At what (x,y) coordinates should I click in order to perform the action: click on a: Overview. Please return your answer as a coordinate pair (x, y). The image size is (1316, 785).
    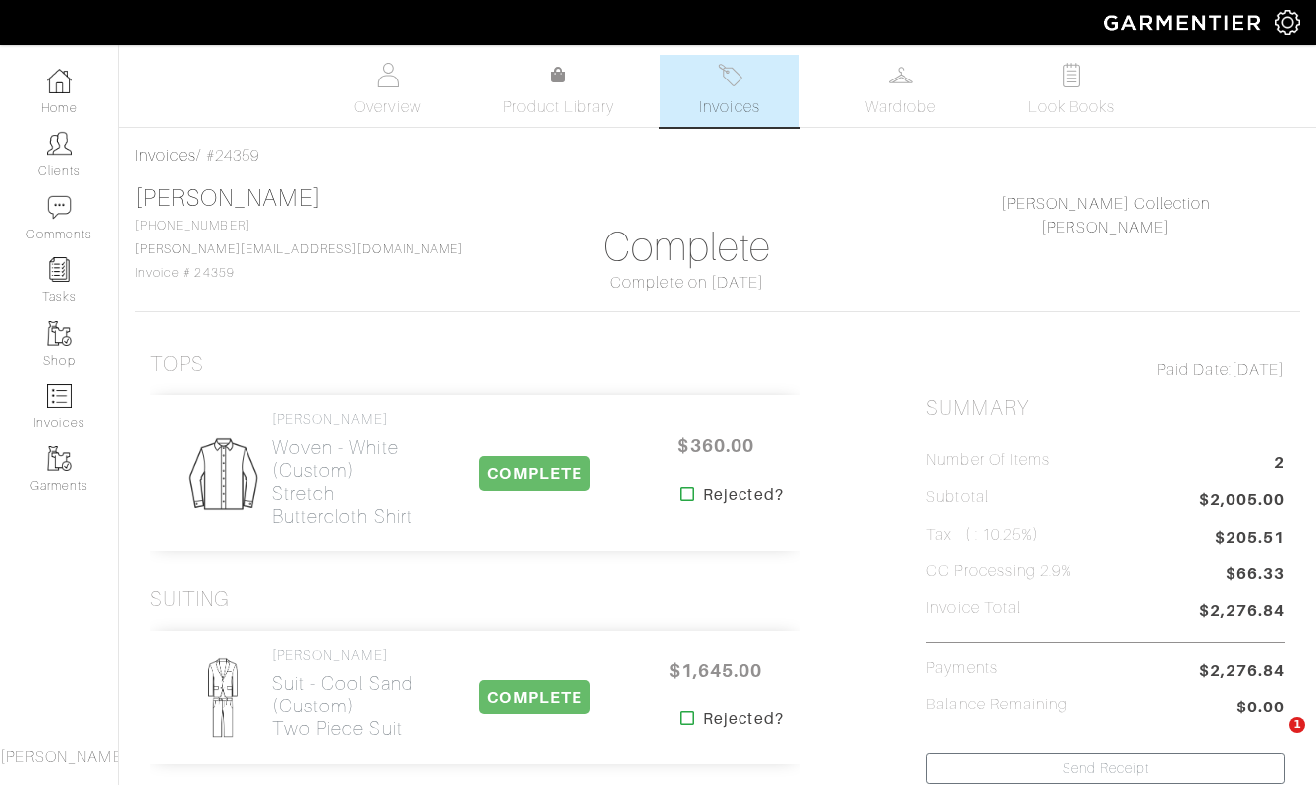
    Looking at the image, I should click on (388, 90).